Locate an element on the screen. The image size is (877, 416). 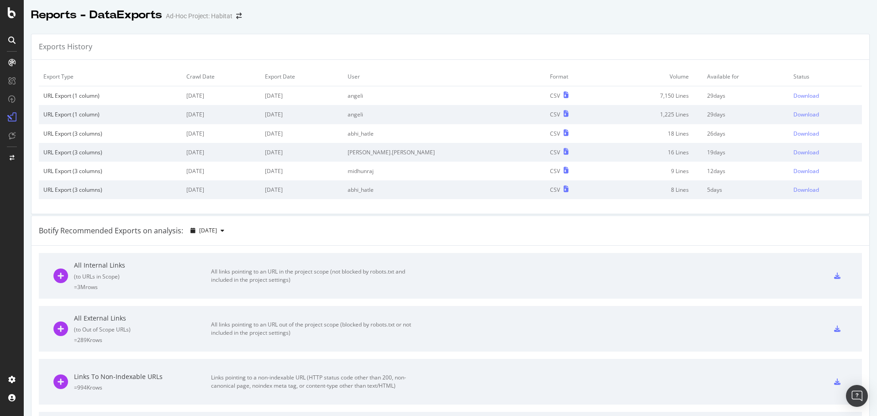
div: ( to Out of Scope URLs ) is located at coordinates (143, 329).